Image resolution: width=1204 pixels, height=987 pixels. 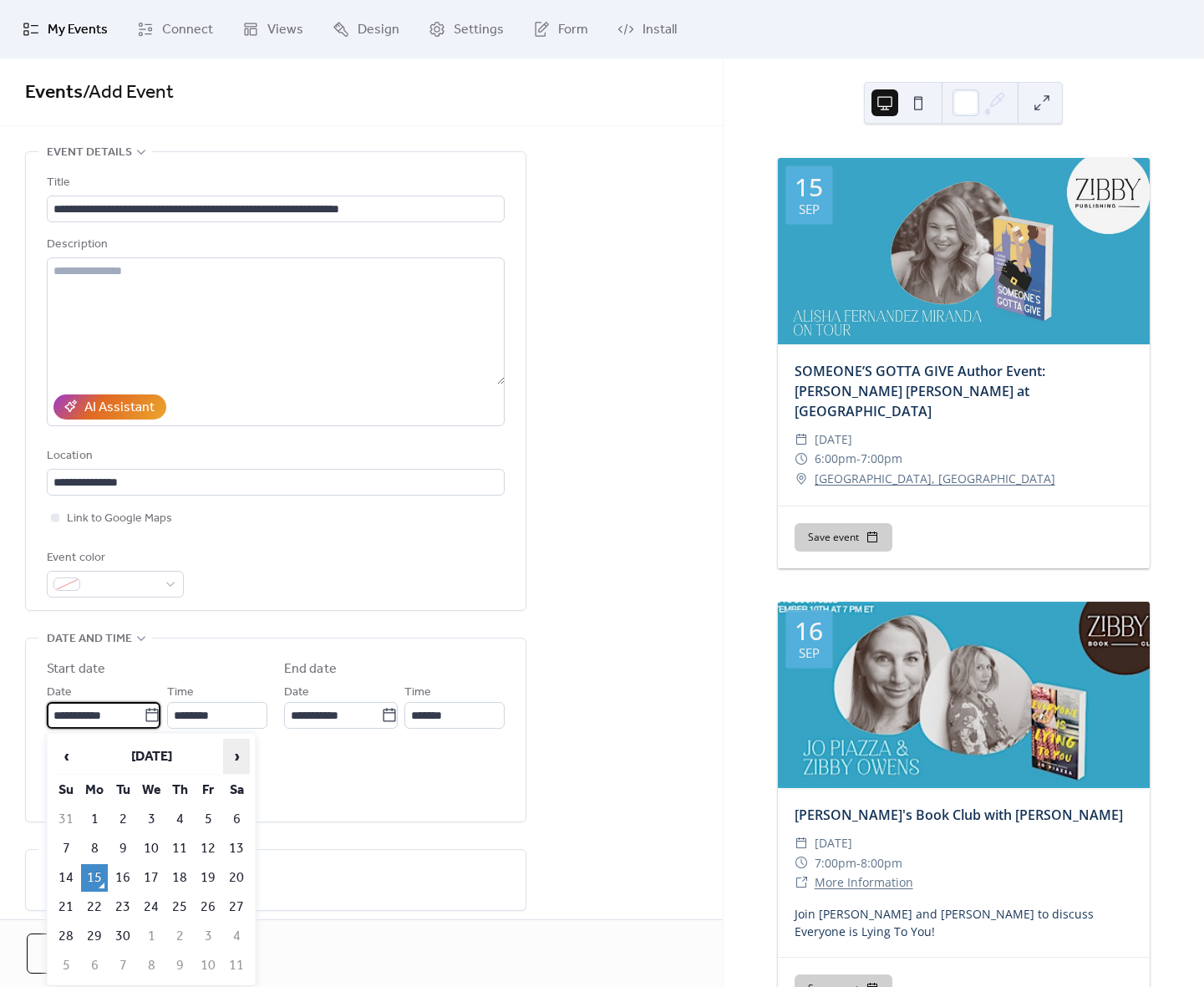 I want to click on span: Settings, so click(x=479, y=30).